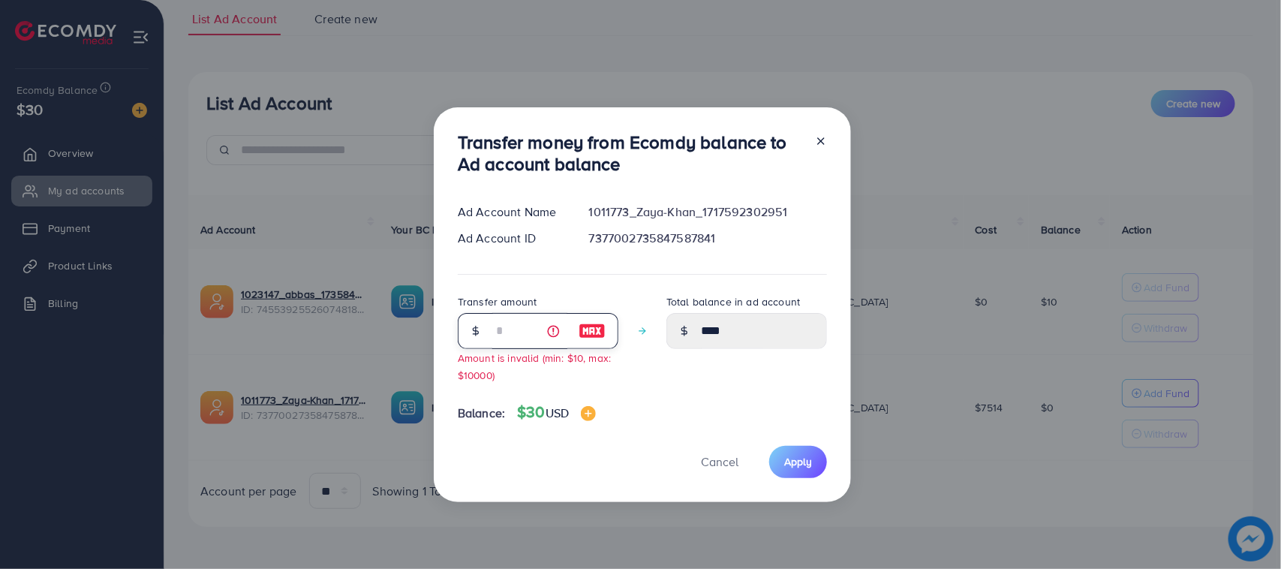 The width and height of the screenshot is (1281, 569). I want to click on div: 7377002735847587841, so click(708, 238).